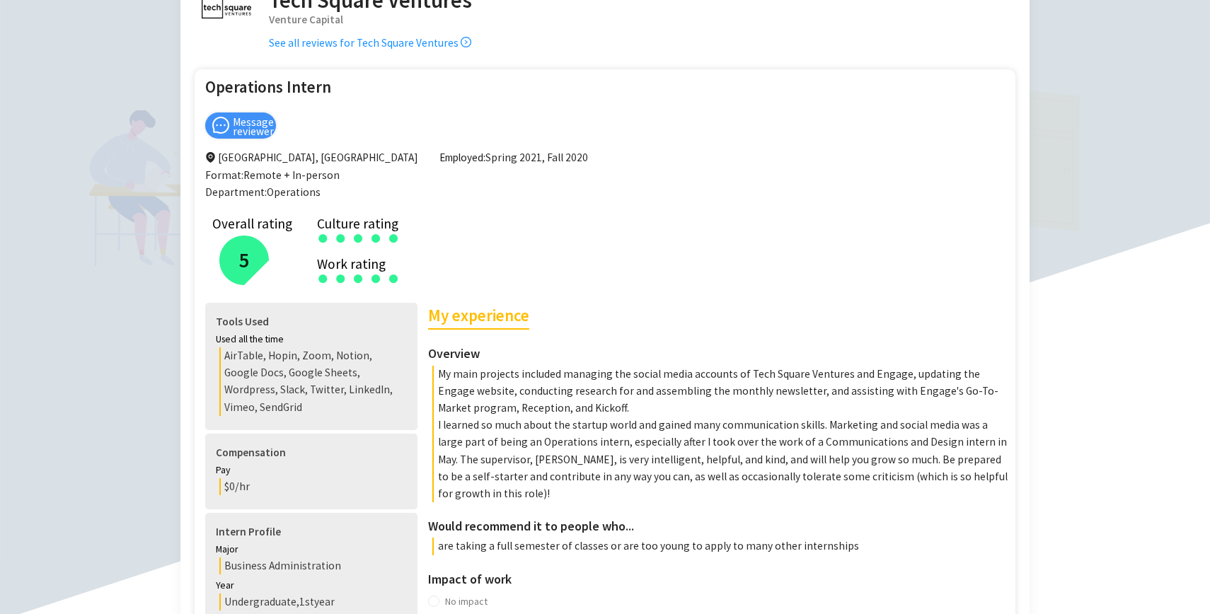  I want to click on div: Used all the time, so click(311, 340).